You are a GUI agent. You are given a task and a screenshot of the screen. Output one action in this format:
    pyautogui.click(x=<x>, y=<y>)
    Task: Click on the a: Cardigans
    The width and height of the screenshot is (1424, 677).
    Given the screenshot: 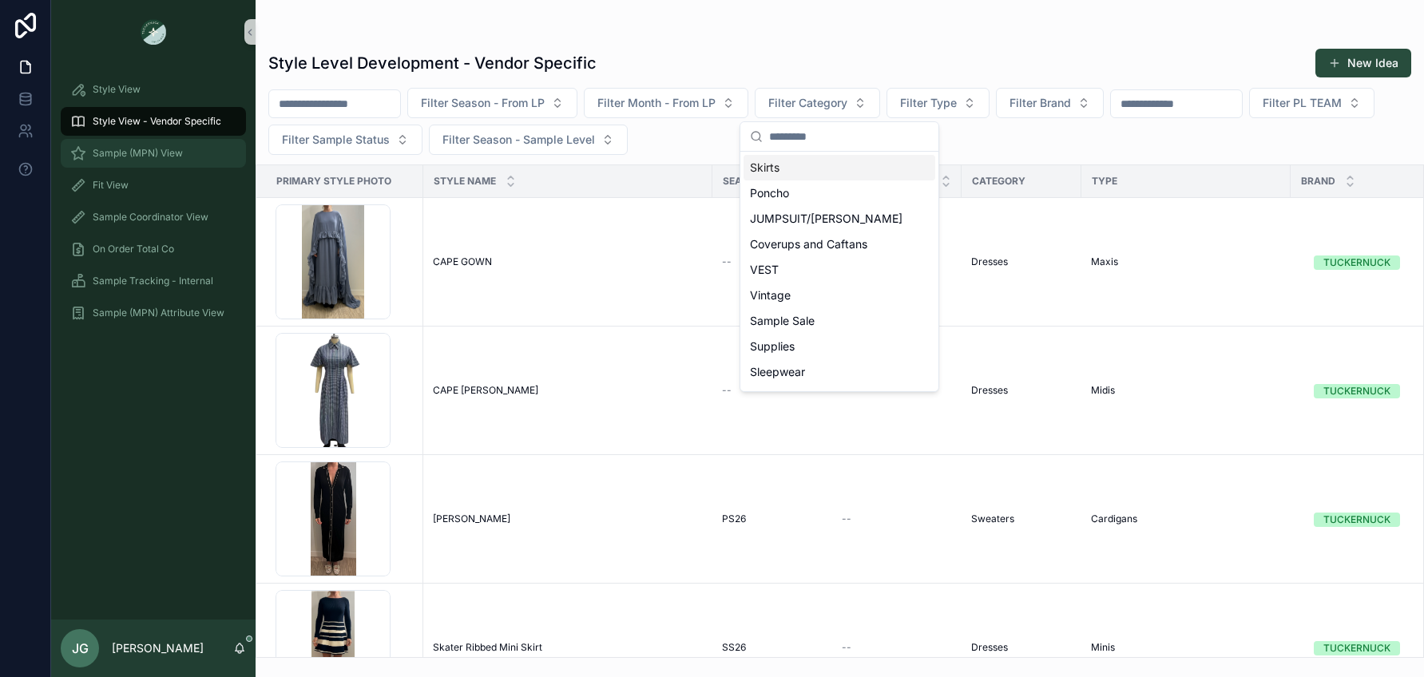 What is the action you would take?
    pyautogui.click(x=1186, y=519)
    